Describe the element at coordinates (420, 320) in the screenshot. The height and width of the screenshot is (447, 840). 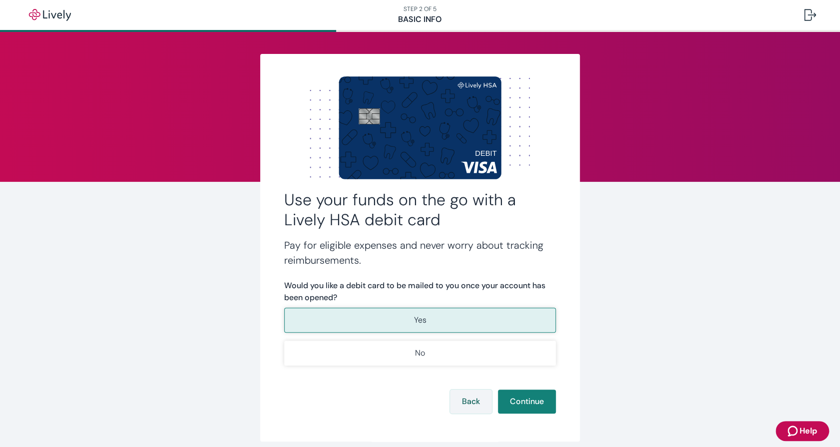
I see `button: Yes` at that location.